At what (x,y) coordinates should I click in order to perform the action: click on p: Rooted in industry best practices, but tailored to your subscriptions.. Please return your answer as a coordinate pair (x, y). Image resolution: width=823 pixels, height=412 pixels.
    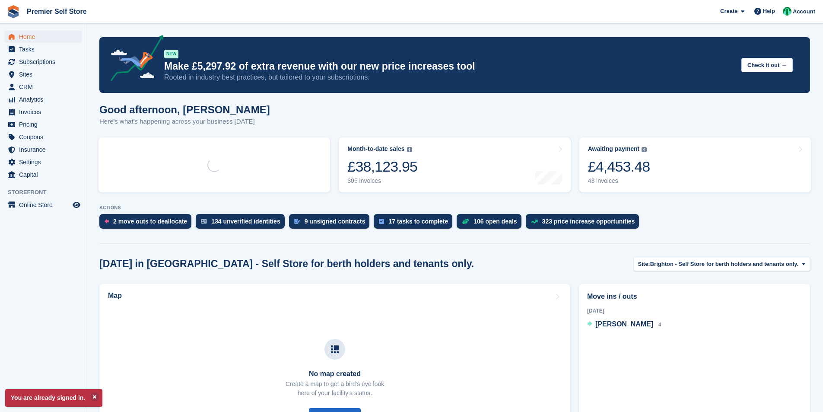
    Looking at the image, I should click on (449, 77).